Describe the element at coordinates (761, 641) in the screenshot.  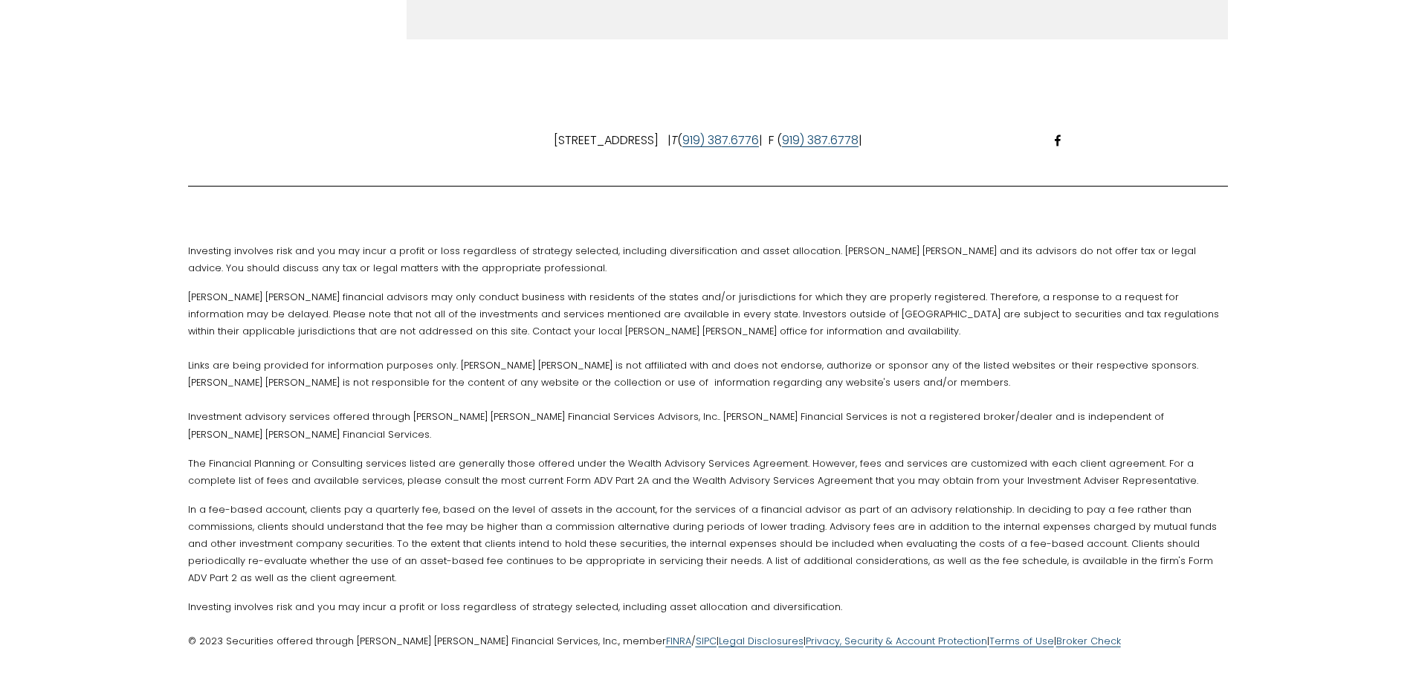
I see `span: Legal Disclosures` at that location.